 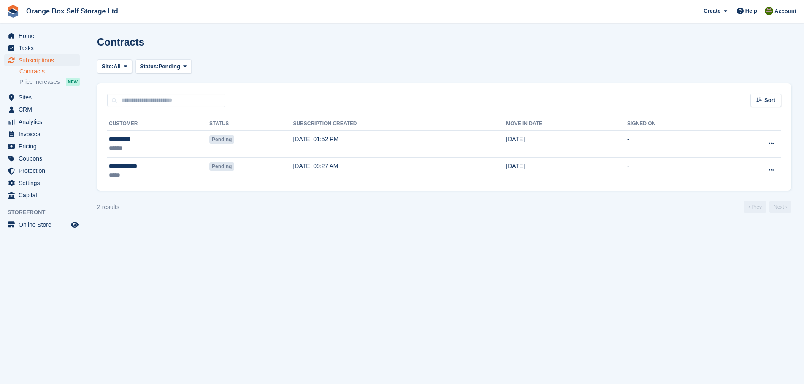 I want to click on span: Pricing, so click(x=44, y=146).